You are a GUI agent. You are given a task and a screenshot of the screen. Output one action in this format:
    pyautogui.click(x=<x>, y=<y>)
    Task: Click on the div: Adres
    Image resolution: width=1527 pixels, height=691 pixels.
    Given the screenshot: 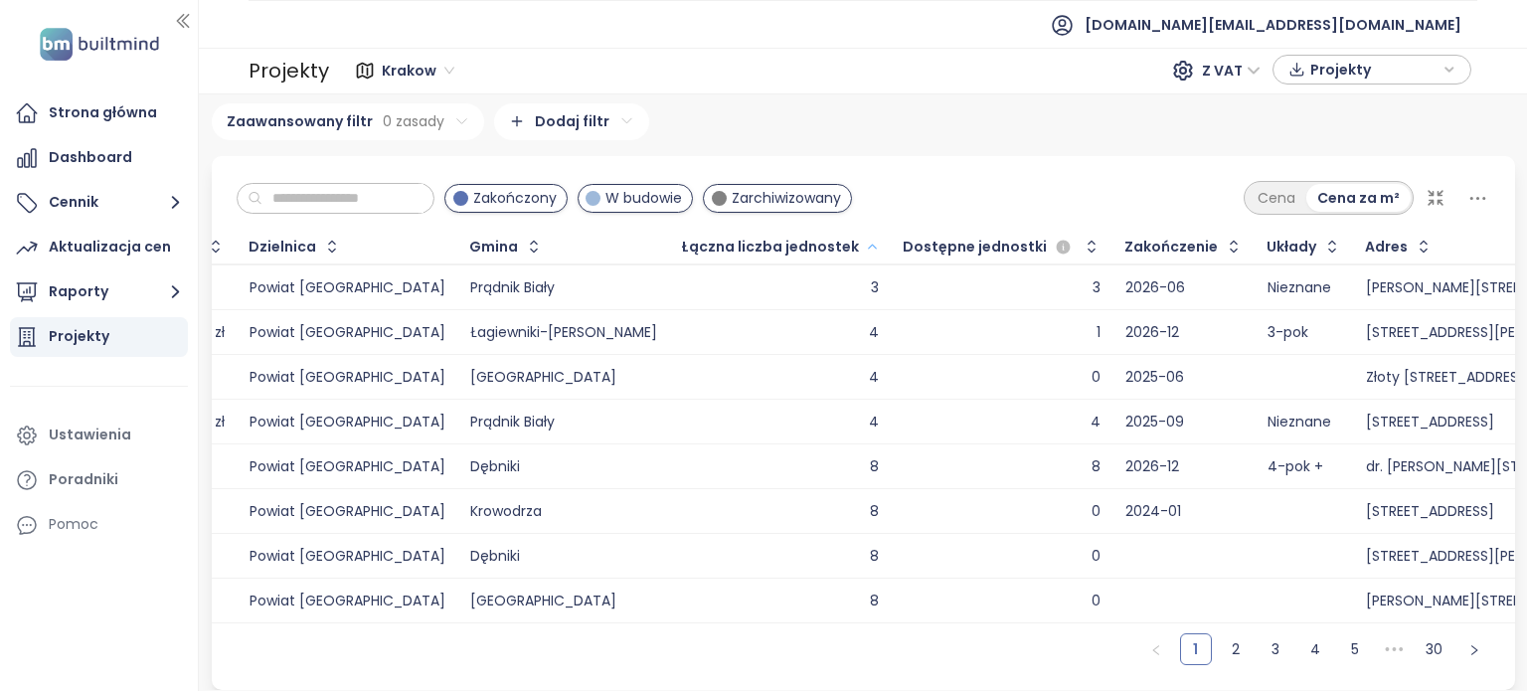 What is the action you would take?
    pyautogui.click(x=1386, y=247)
    